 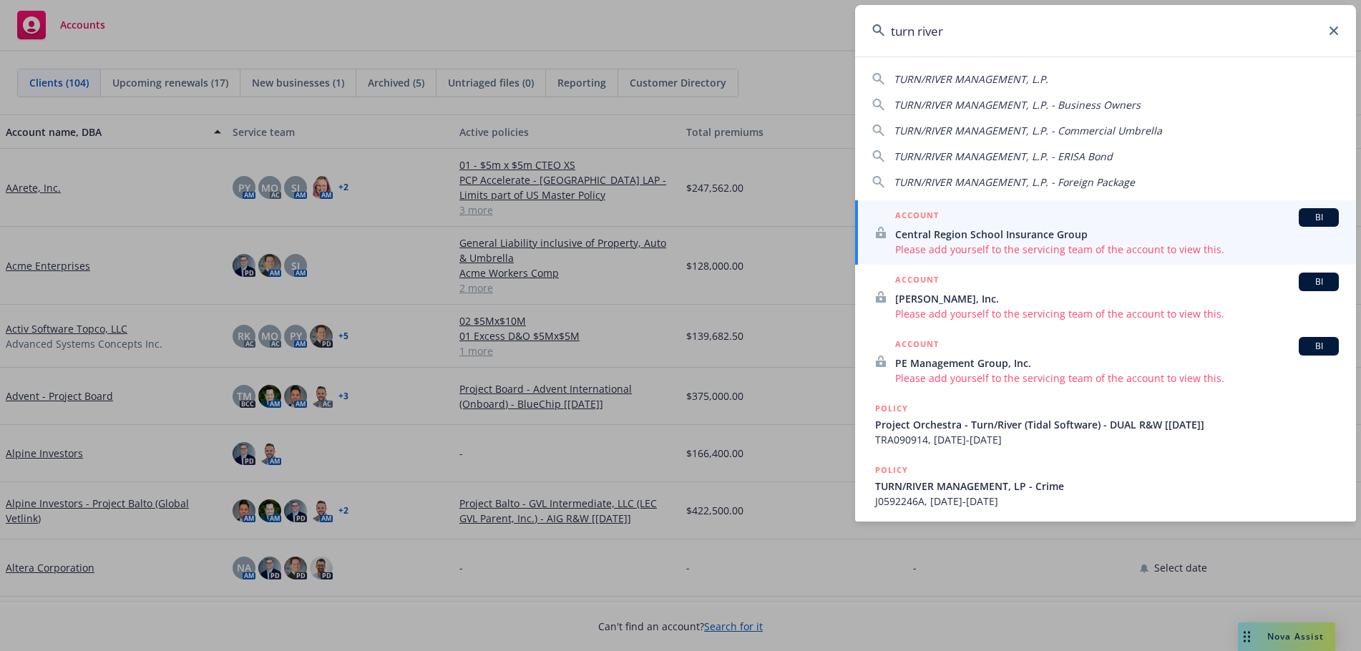 What do you see at coordinates (1117, 363) in the screenshot?
I see `span: PE Management Group, Inc.` at bounding box center [1117, 363].